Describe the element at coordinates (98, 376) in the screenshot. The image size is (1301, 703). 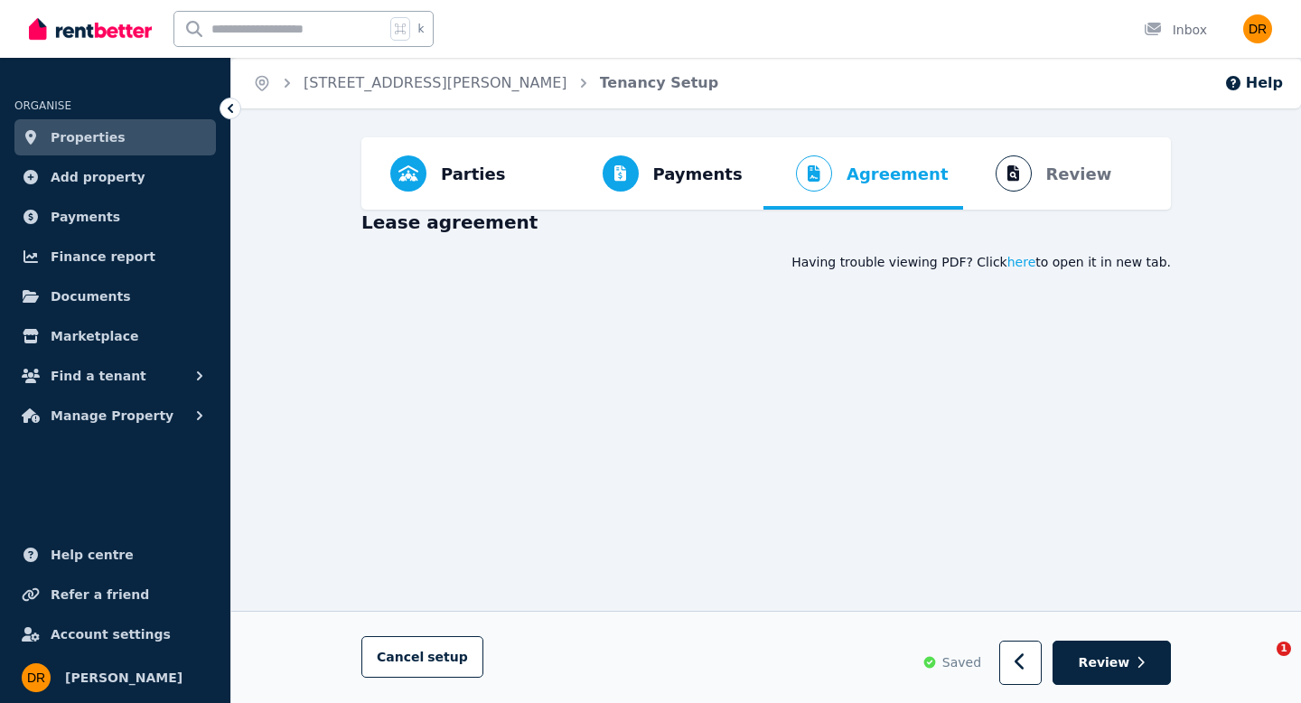
I see `span: Find a tenant` at that location.